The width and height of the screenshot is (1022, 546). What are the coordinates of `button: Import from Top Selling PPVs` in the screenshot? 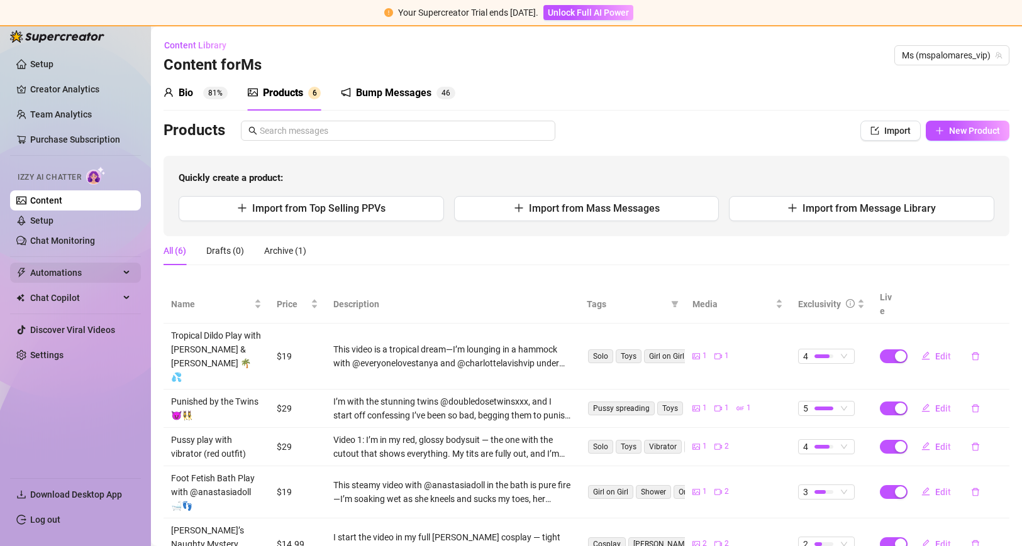 It's located at (311, 209).